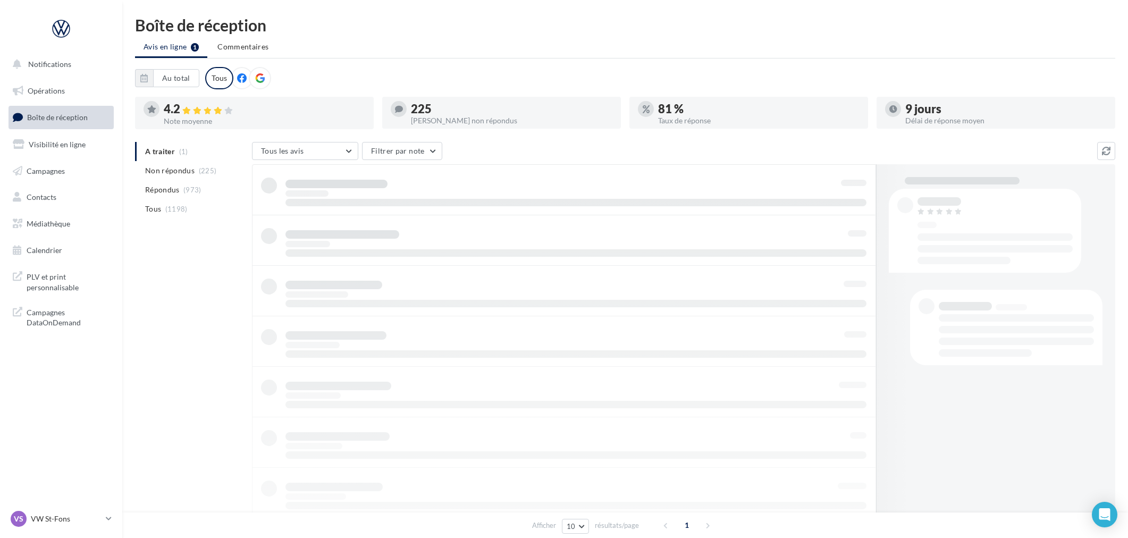  What do you see at coordinates (48, 223) in the screenshot?
I see `span: Médiathèque` at bounding box center [48, 223].